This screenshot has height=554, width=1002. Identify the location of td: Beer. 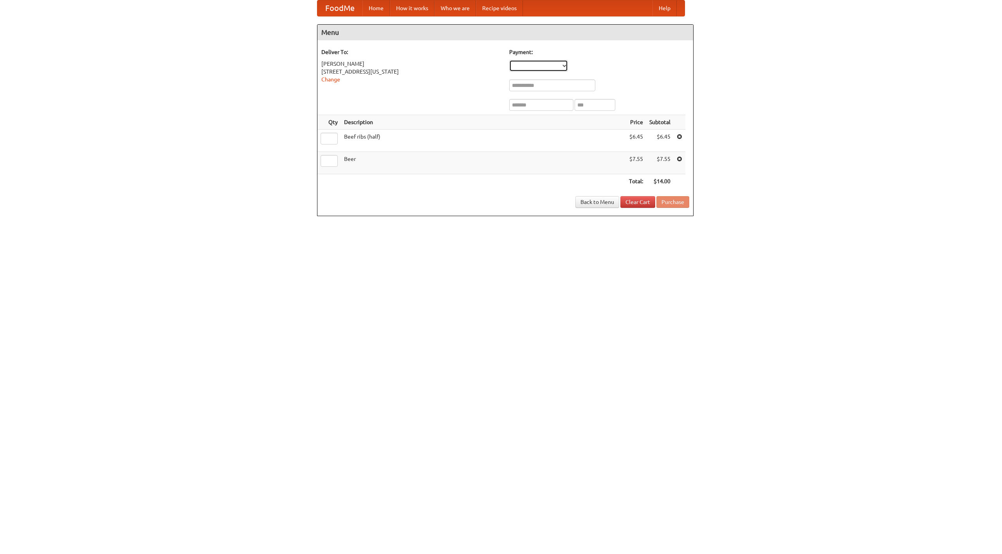
(484, 163).